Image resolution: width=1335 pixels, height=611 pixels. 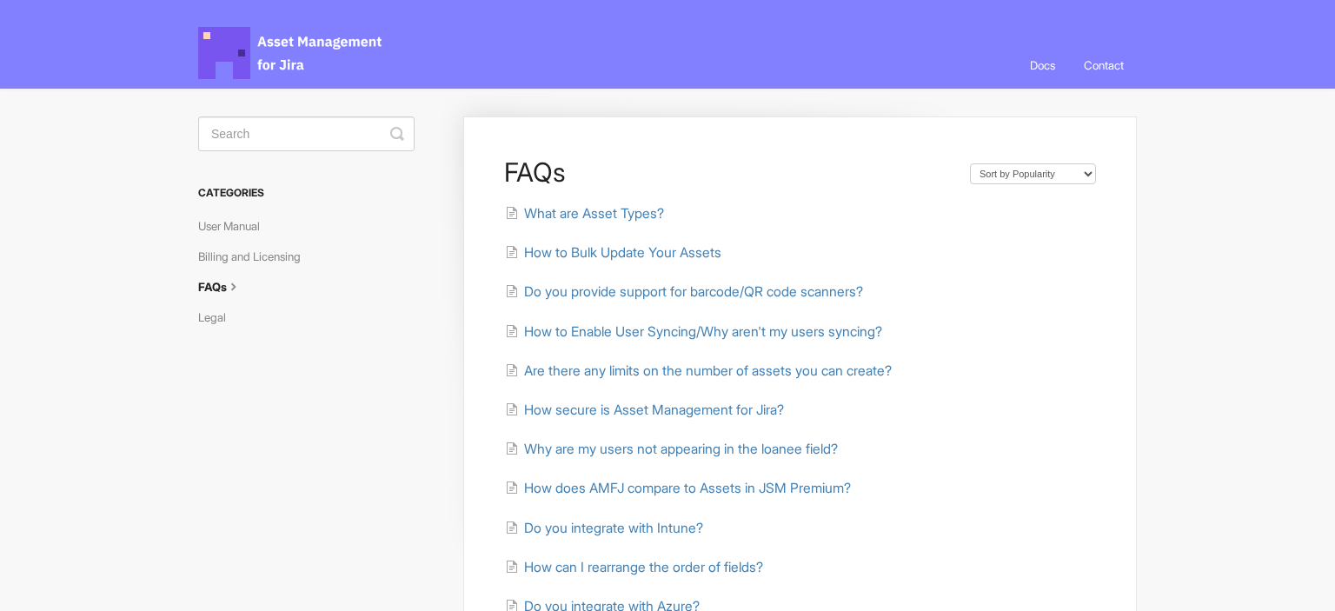 I want to click on a: User Manual, so click(x=236, y=226).